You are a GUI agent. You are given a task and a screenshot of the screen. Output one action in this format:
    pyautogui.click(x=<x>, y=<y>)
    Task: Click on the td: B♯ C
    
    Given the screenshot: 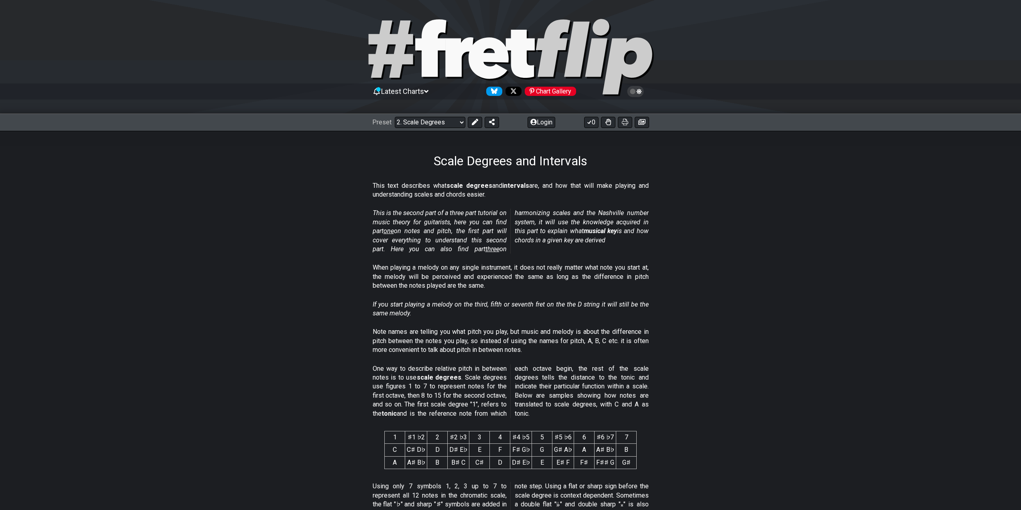 What is the action you would take?
    pyautogui.click(x=458, y=462)
    